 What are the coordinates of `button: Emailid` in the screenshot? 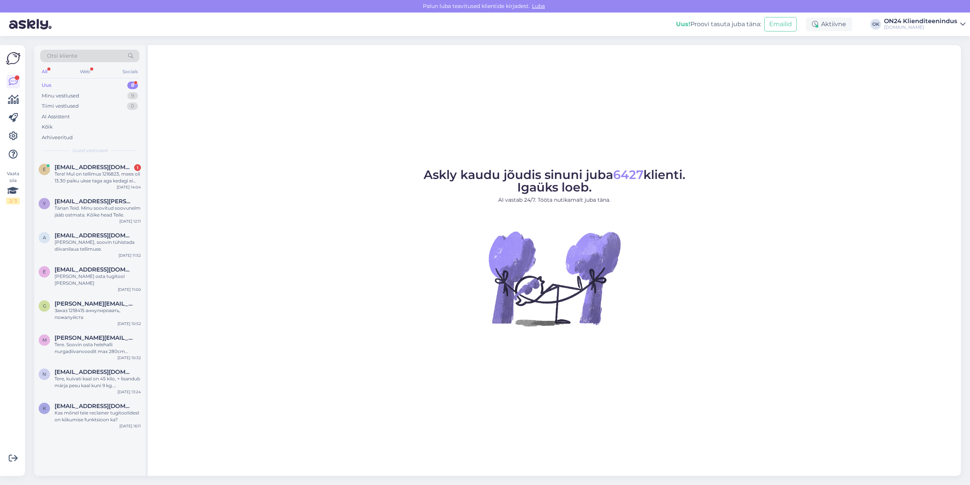 It's located at (781, 24).